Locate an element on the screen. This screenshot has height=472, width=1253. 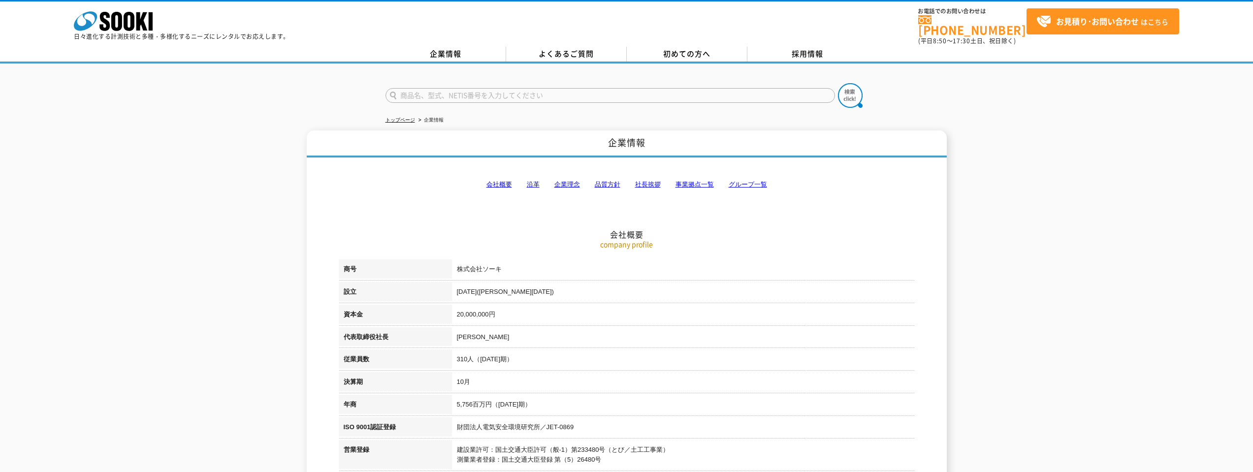
a: よくあるご質問 is located at coordinates (566, 54).